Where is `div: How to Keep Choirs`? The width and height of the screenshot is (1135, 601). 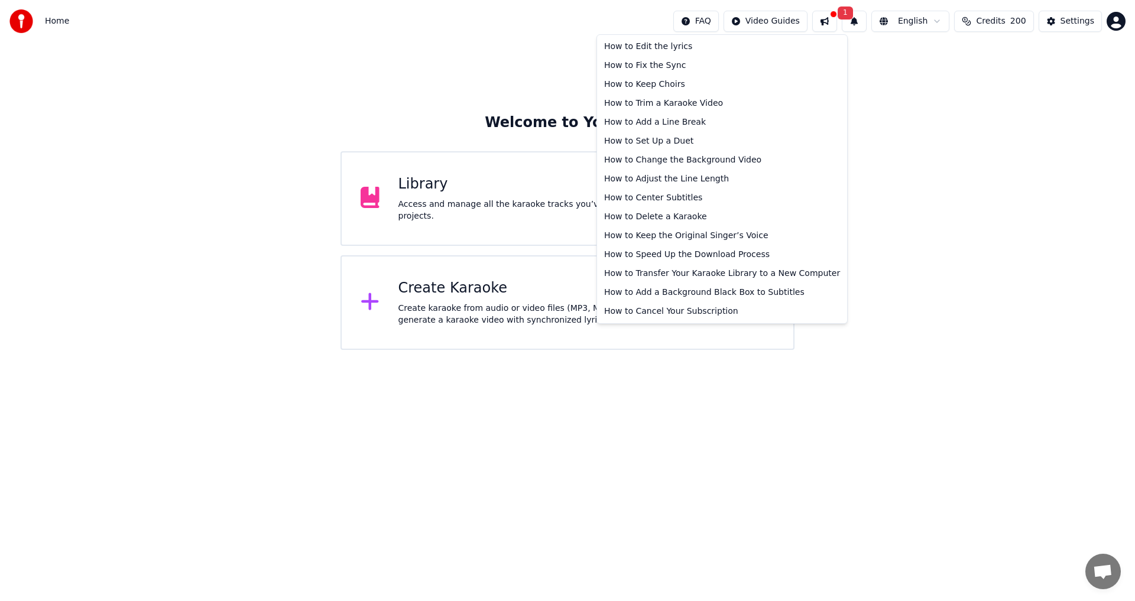
div: How to Keep Choirs is located at coordinates (722, 85).